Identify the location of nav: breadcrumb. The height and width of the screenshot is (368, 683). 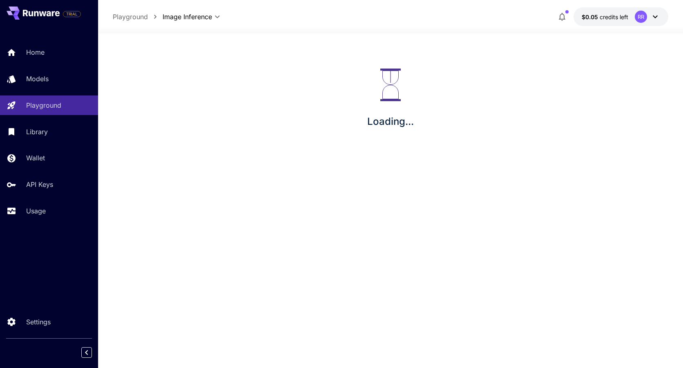
(138, 17).